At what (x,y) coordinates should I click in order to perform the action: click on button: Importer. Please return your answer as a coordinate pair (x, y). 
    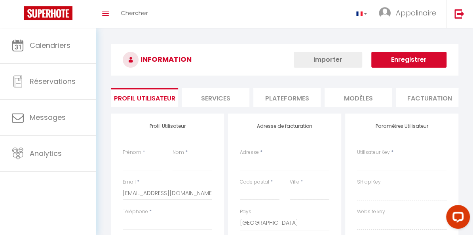
    Looking at the image, I should click on (328, 60).